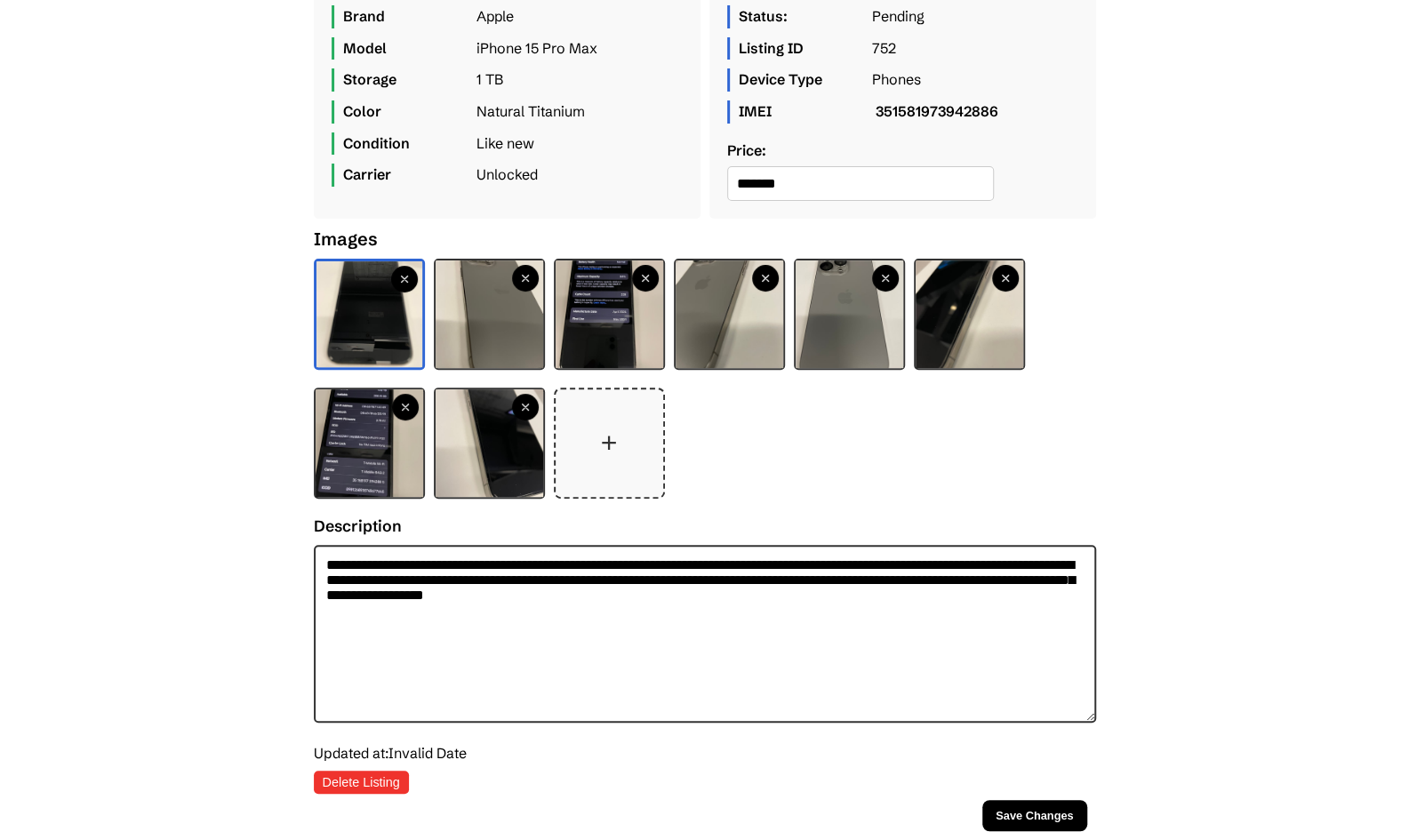 The width and height of the screenshot is (1409, 840). I want to click on p: Natural Titanium, so click(507, 112).